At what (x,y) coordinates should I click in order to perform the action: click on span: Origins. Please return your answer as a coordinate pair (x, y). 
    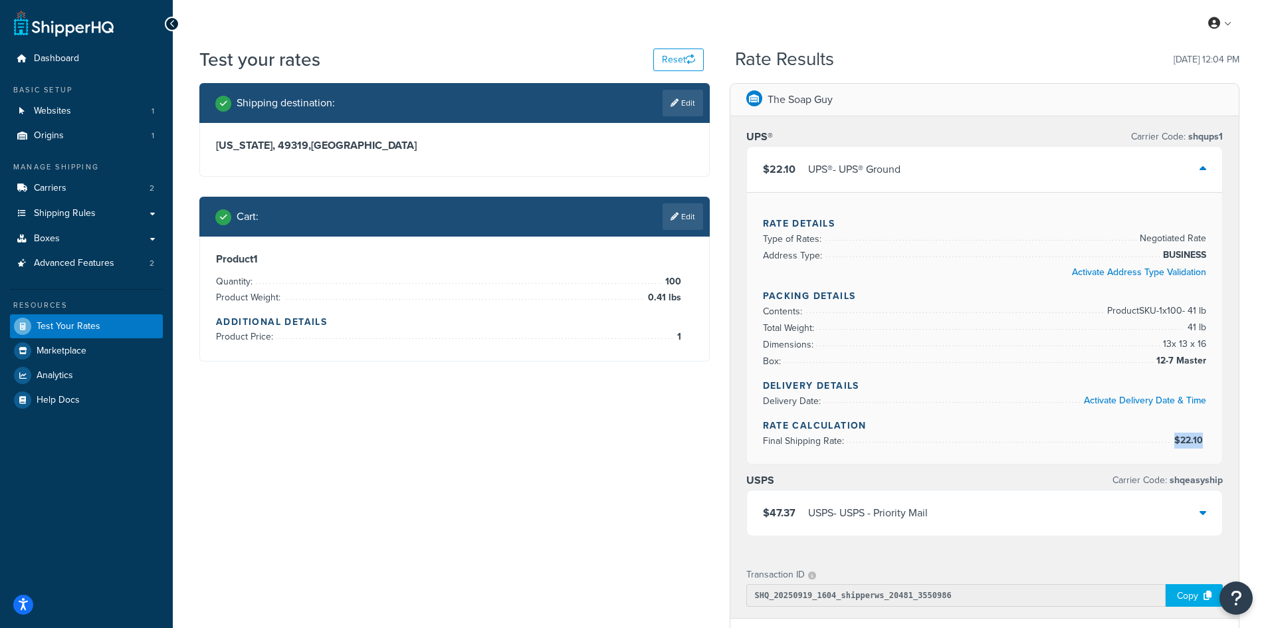
    Looking at the image, I should click on (49, 136).